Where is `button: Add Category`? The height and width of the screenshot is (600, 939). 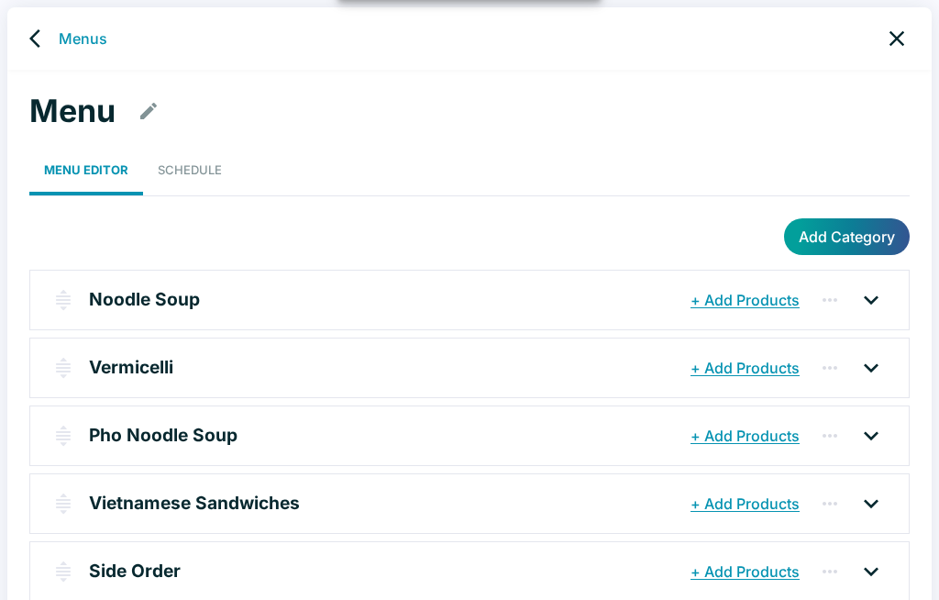 button: Add Category is located at coordinates (847, 237).